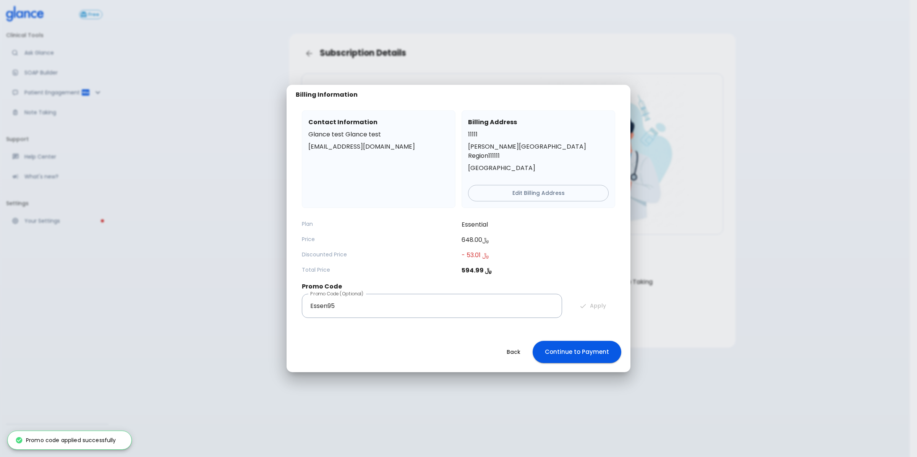 The height and width of the screenshot is (457, 917). Describe the element at coordinates (378, 134) in the screenshot. I see `p: Glance test Glance test` at that location.